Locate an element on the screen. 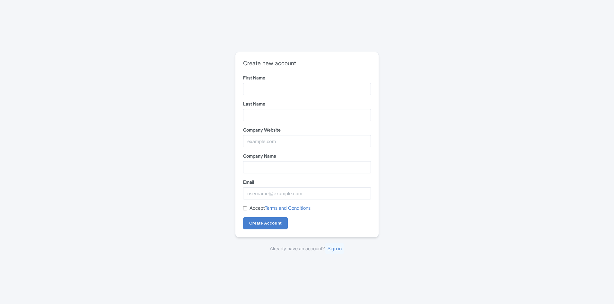  label: Company Website is located at coordinates (307, 129).